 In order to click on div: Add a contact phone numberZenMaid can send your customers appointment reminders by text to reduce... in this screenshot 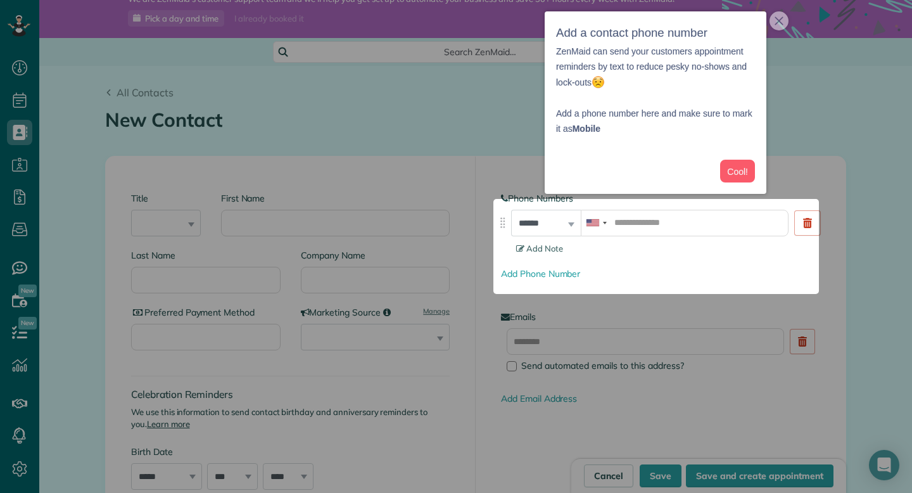, I will do `click(655, 103)`.